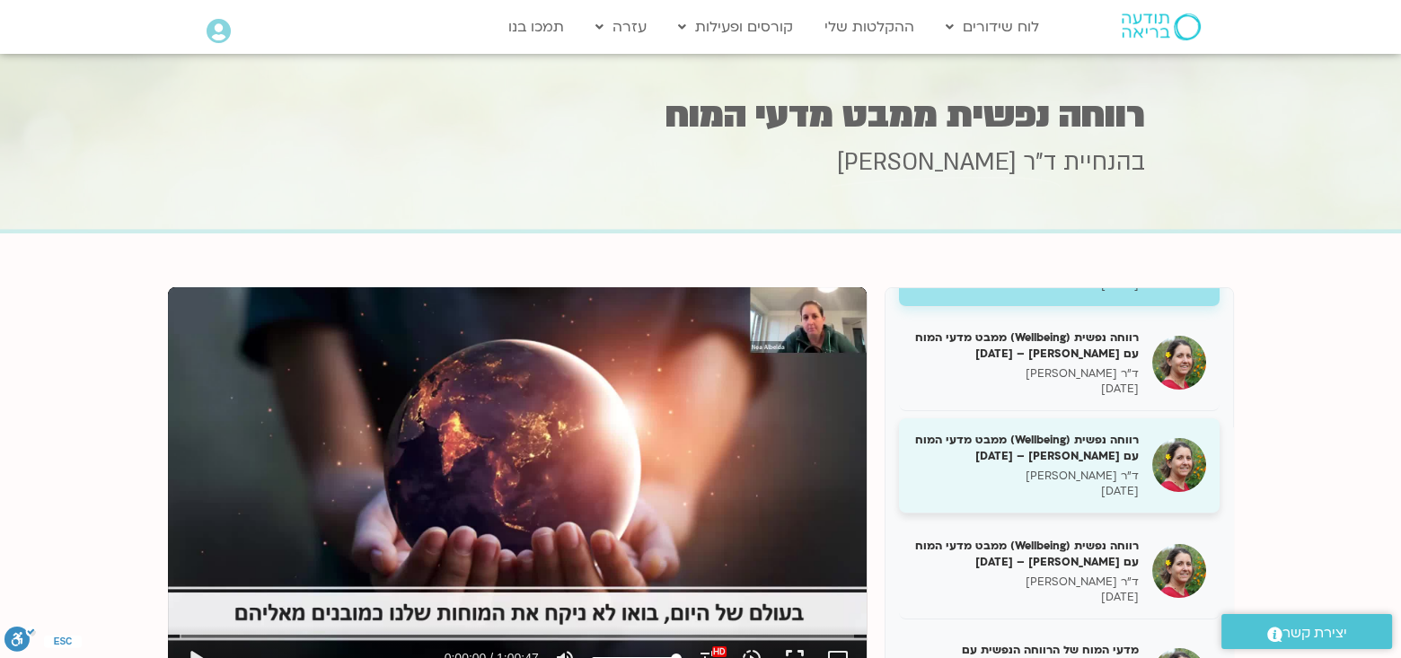 The height and width of the screenshot is (658, 1401). Describe the element at coordinates (992, 27) in the screenshot. I see `a: לוח שידורים` at that location.